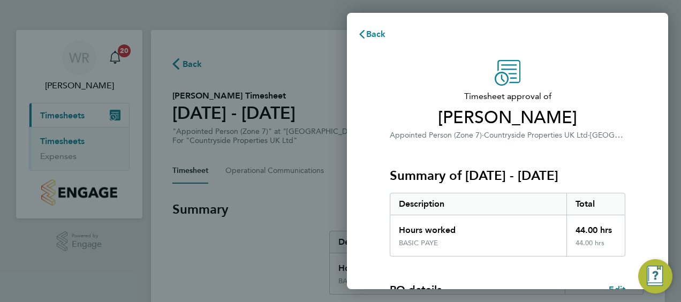 The image size is (681, 302). Describe the element at coordinates (596, 204) in the screenshot. I see `div: Total` at that location.